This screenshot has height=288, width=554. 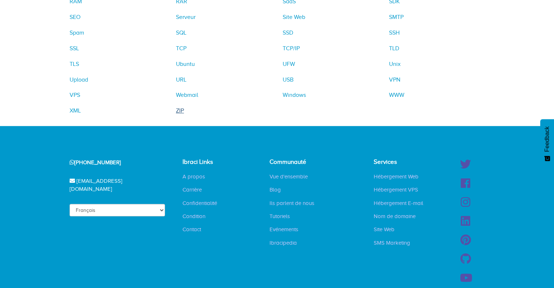 I want to click on span: Feedback, so click(x=547, y=139).